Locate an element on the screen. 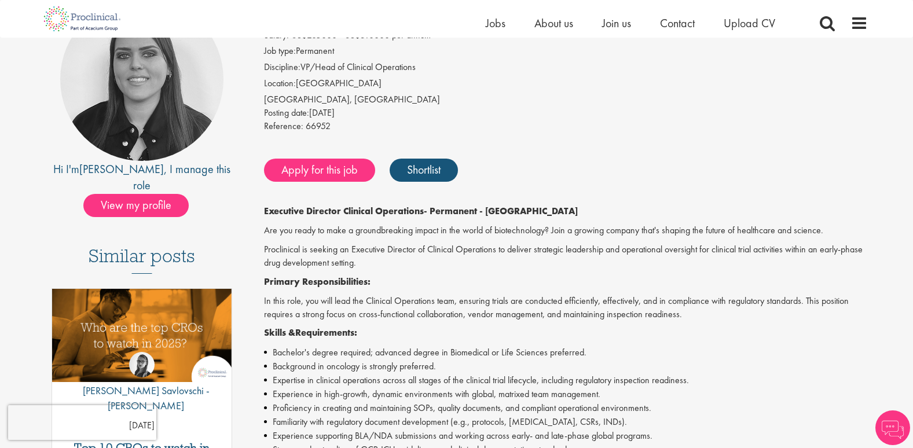 This screenshot has height=448, width=913. a: Link to a post is located at coordinates (142, 340).